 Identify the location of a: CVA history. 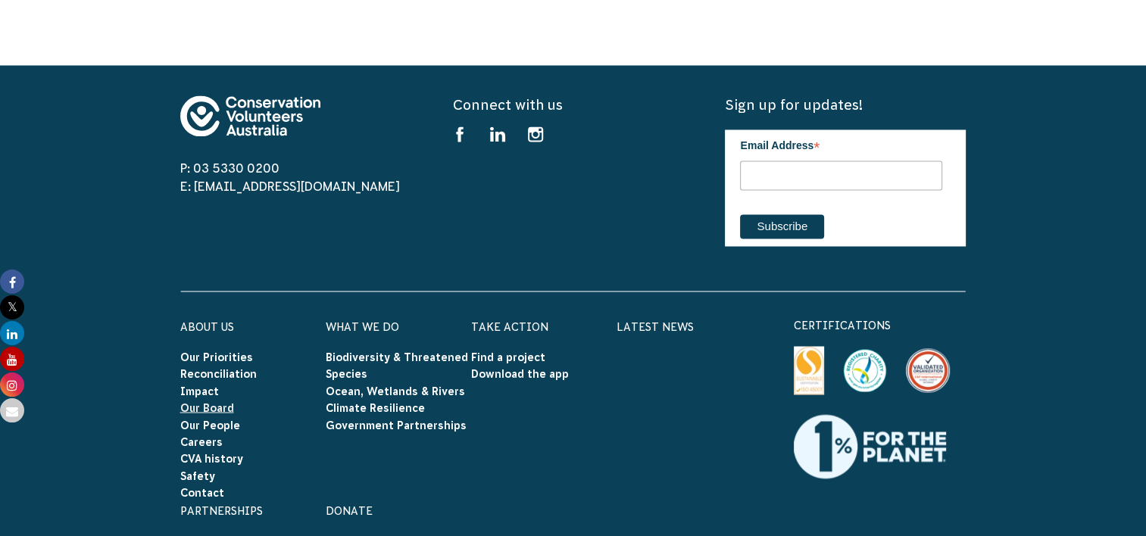
(211, 458).